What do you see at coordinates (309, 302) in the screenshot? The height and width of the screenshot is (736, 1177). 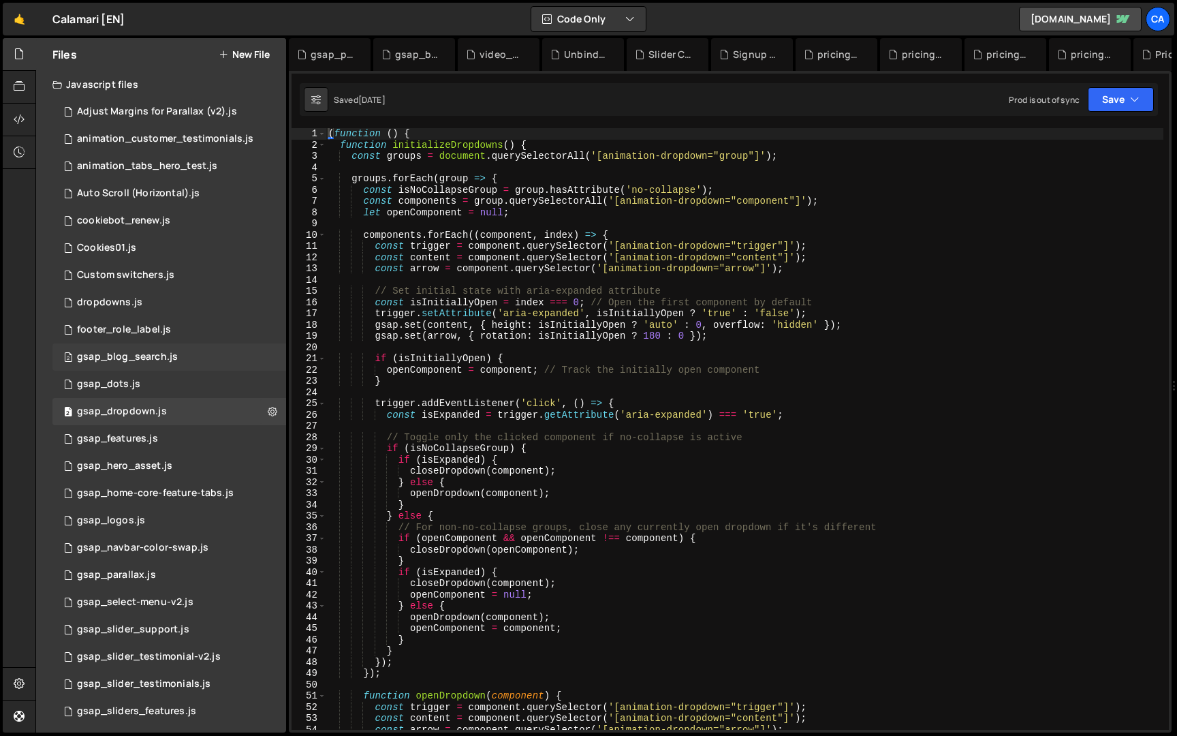 I see `div: 16` at bounding box center [309, 302].